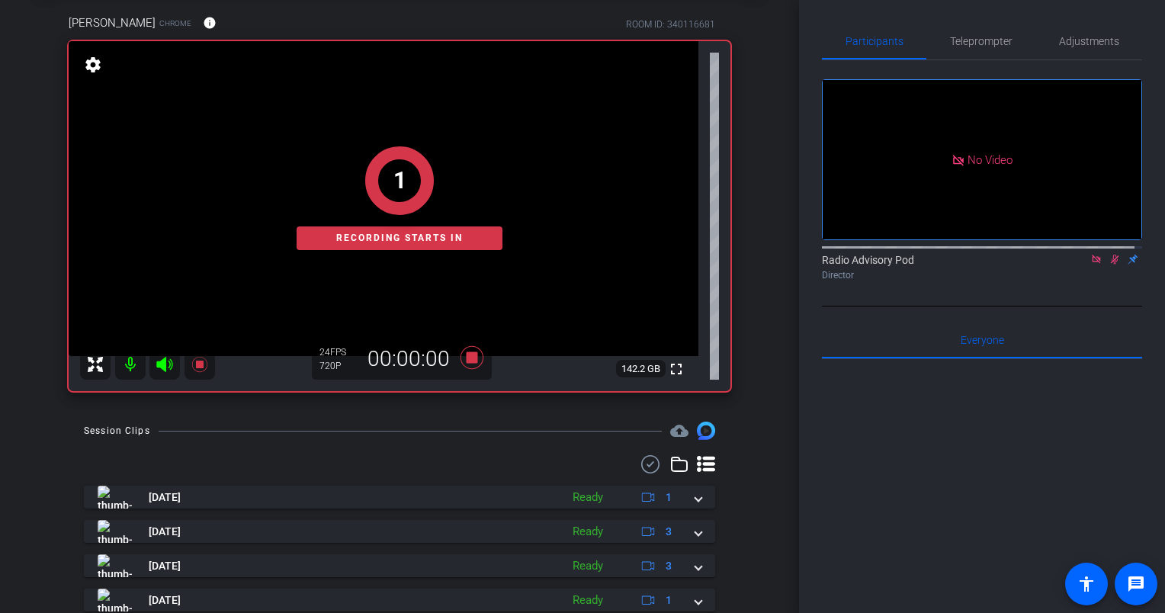 The width and height of the screenshot is (1165, 613). I want to click on div: Session Clips, so click(117, 431).